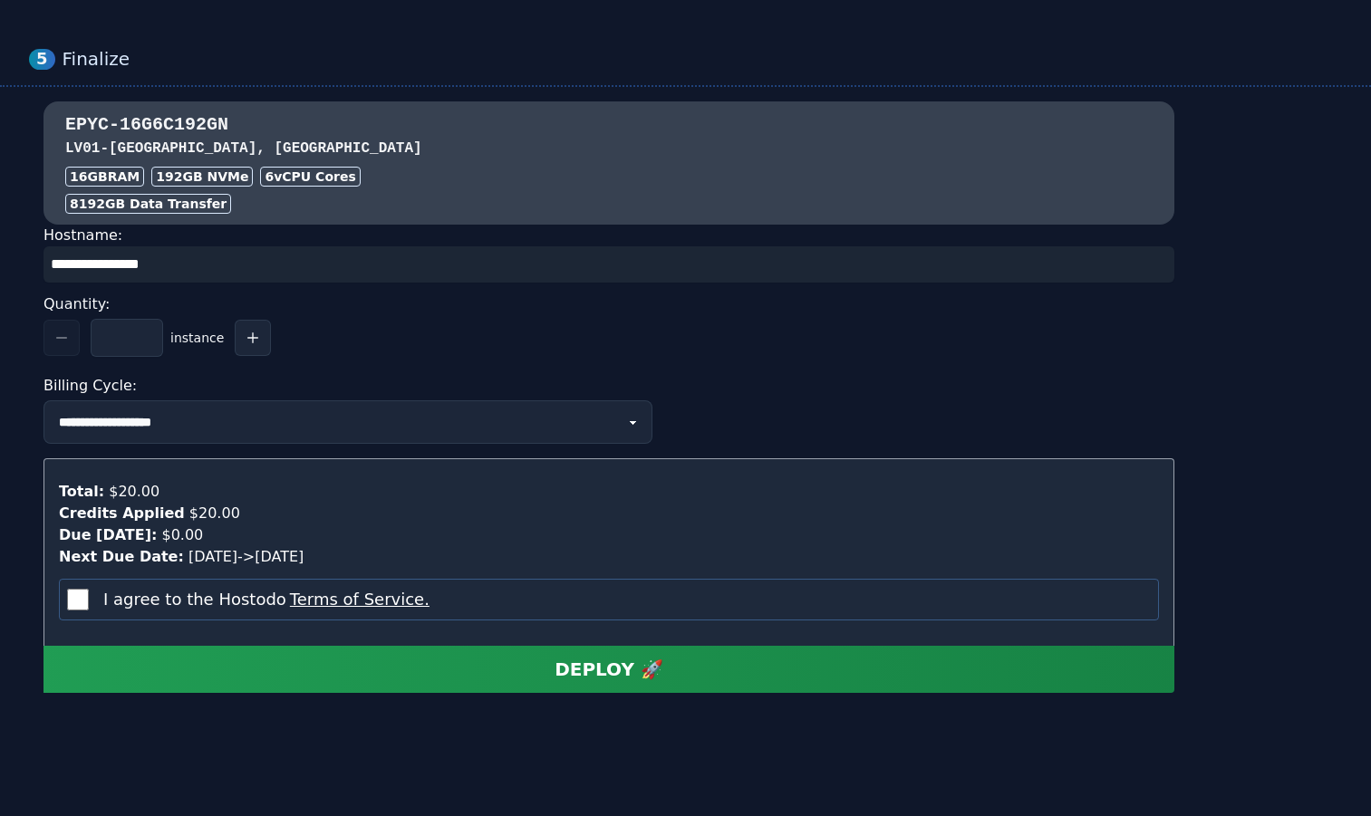 Image resolution: width=1371 pixels, height=816 pixels. Describe the element at coordinates (609, 254) in the screenshot. I see `div: Hostname:` at that location.